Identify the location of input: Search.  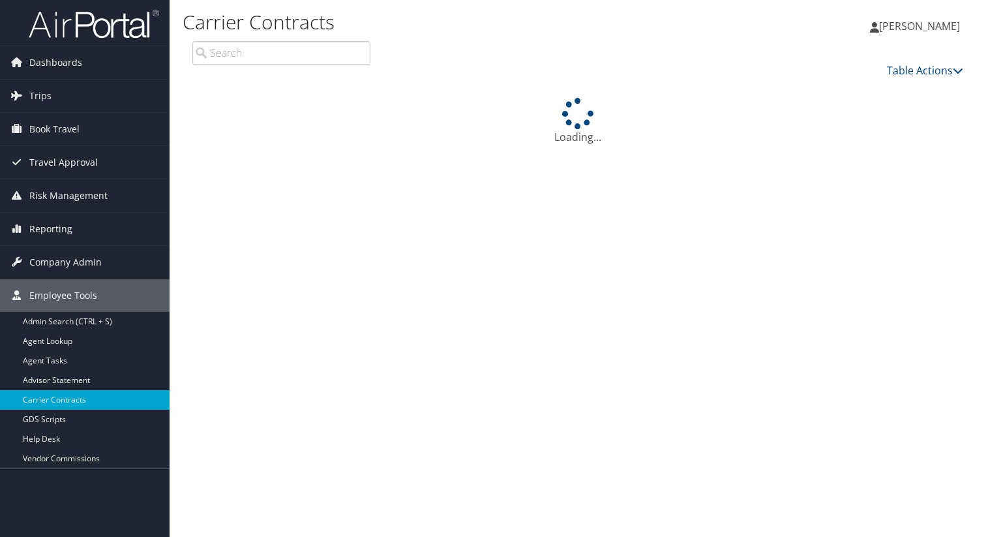
(281, 53).